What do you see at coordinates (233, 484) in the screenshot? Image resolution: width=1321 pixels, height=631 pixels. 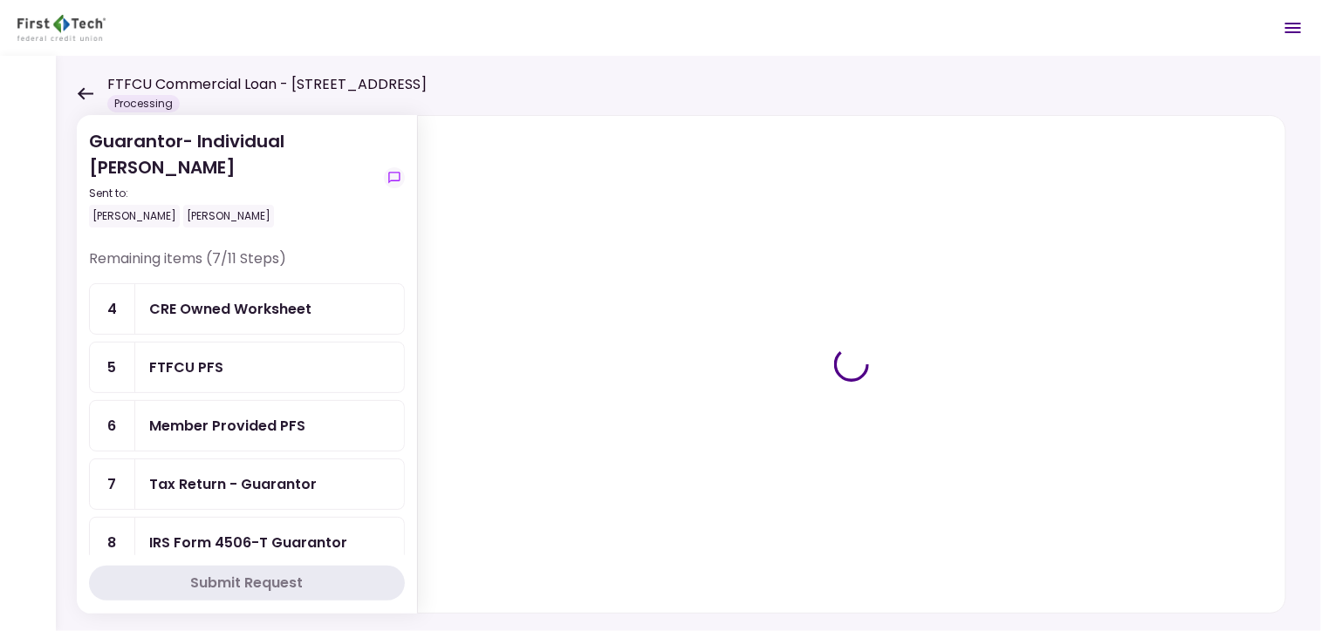 I see `div: Tax Return - Guarantor` at bounding box center [233, 484].